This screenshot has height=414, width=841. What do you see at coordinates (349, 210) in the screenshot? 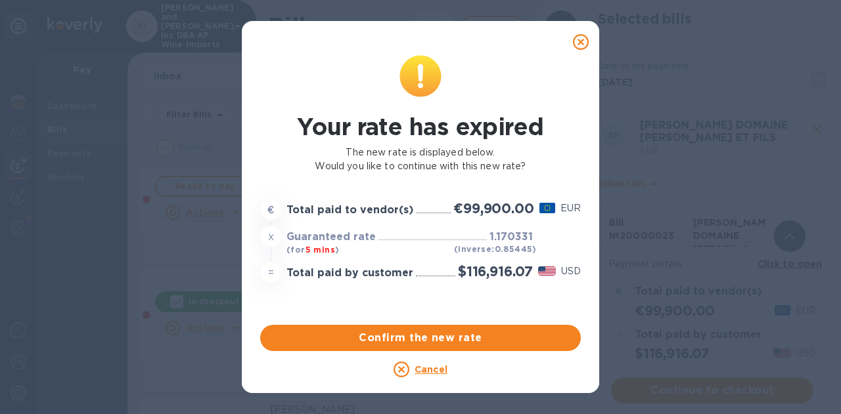
I see `h3: Total paid to vendor(s)` at bounding box center [349, 210].